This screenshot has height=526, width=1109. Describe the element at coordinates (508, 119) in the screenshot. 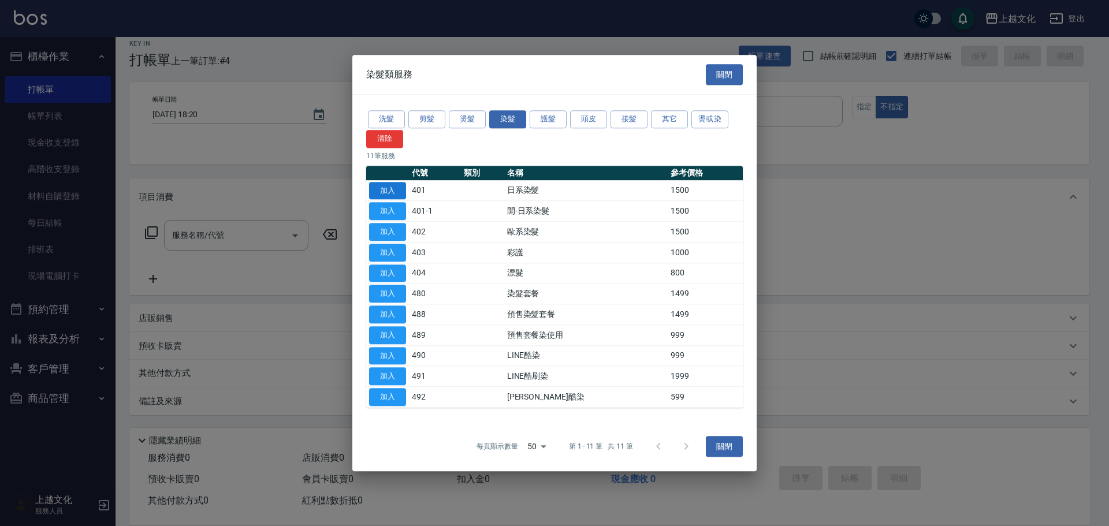

I see `button: 染髮` at that location.